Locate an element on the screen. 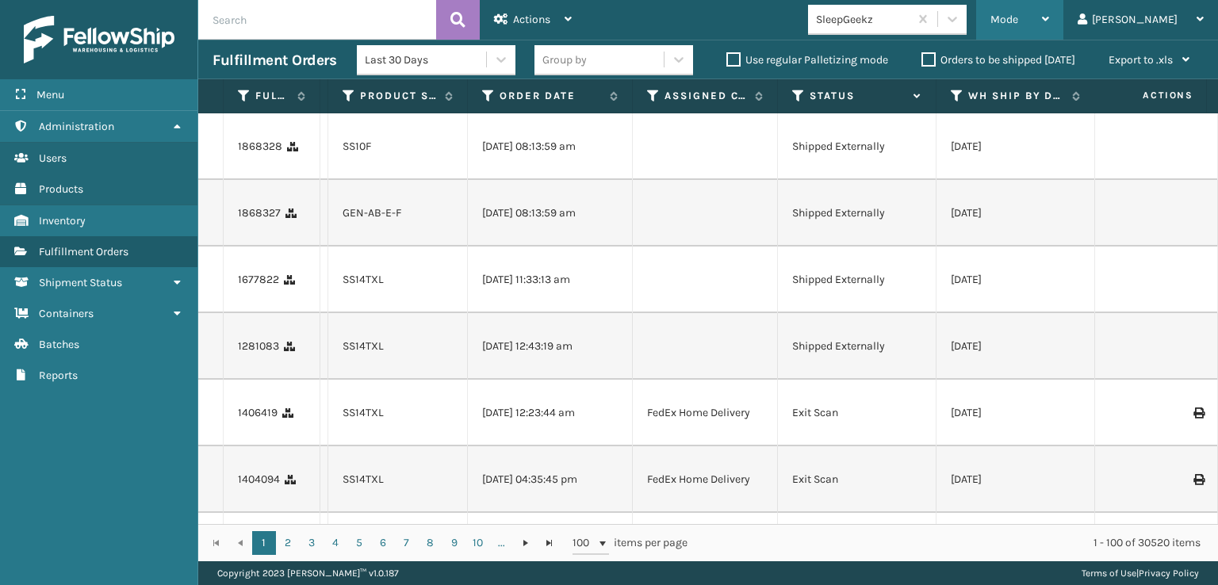  a: Go to the next page is located at coordinates (526, 543).